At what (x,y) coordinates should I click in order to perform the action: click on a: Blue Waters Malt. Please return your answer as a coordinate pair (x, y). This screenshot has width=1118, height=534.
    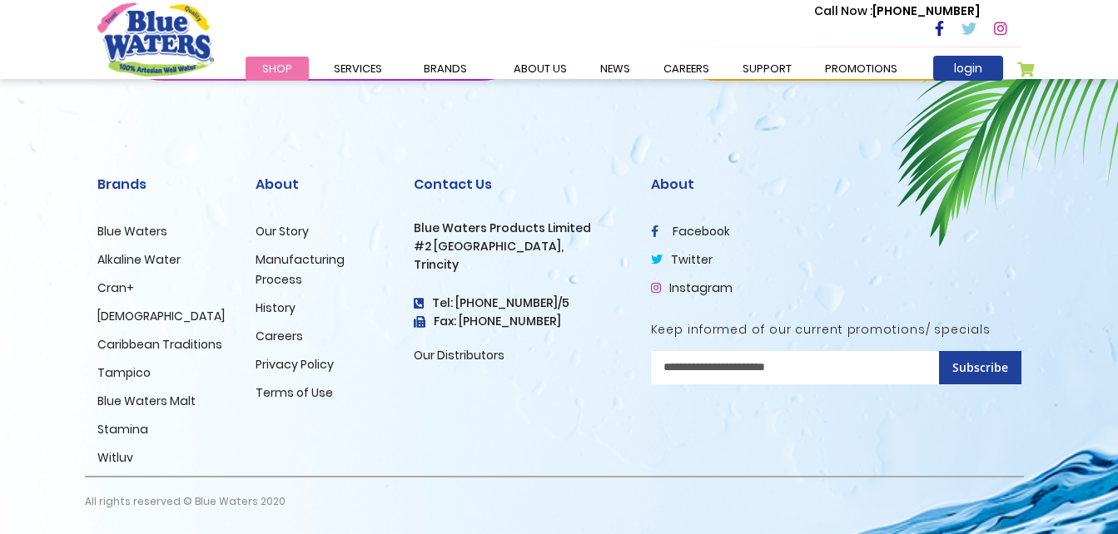
    Looking at the image, I should click on (146, 401).